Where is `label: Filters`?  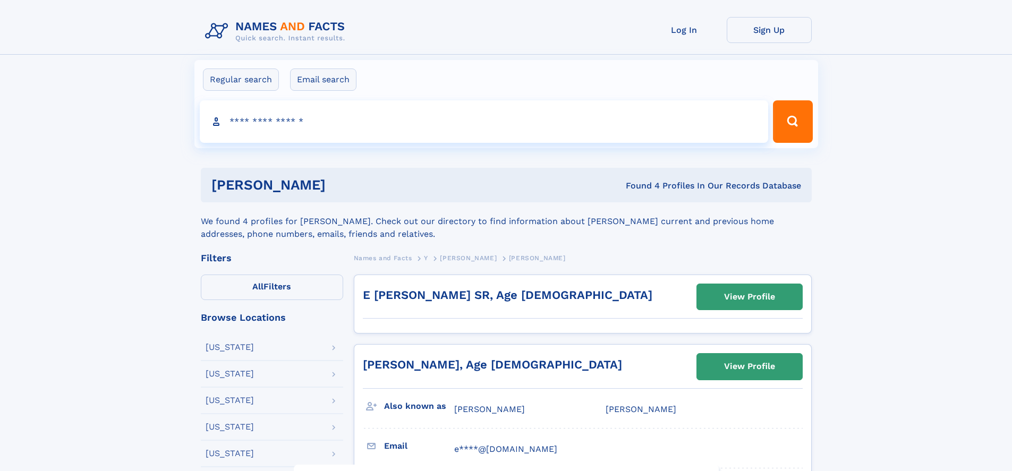 label: Filters is located at coordinates (272, 287).